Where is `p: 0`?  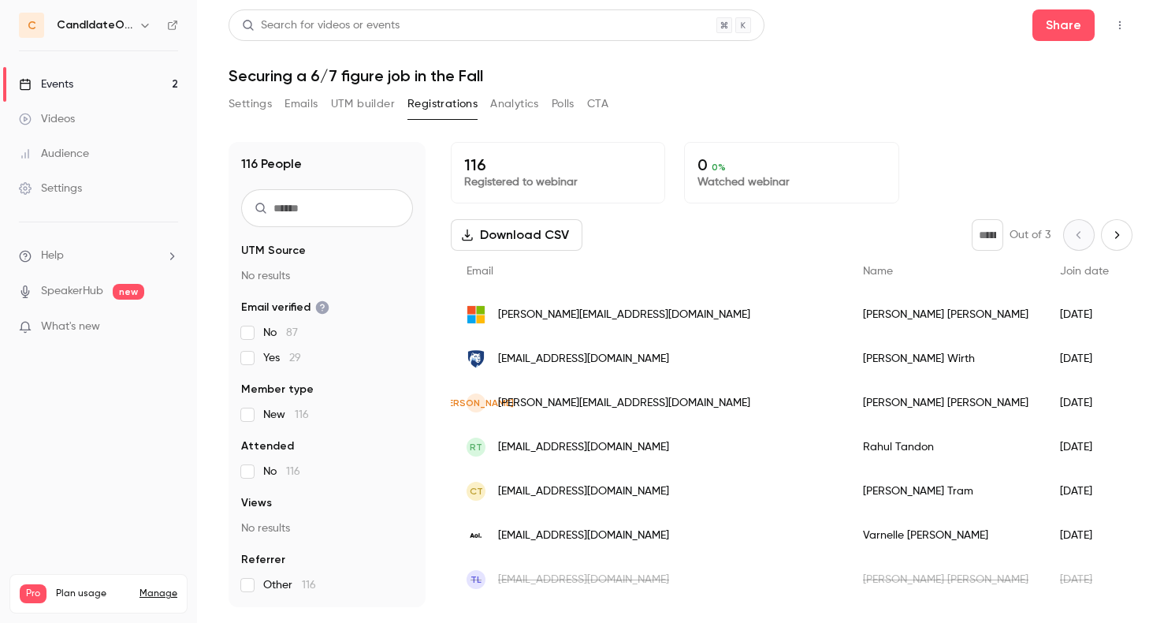
p: 0 is located at coordinates (791, 165).